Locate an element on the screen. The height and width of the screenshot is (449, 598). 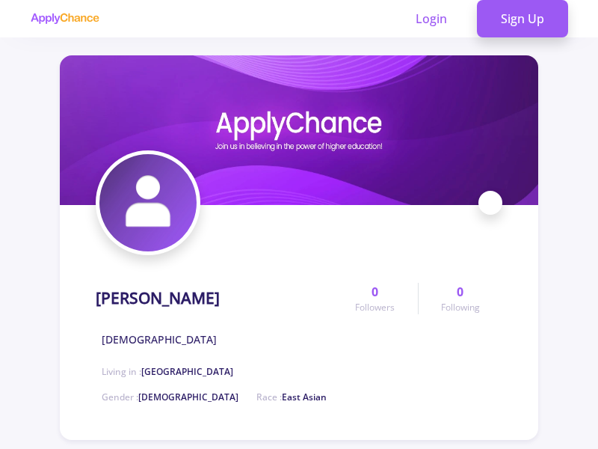
span: Followers is located at coordinates (375, 307).